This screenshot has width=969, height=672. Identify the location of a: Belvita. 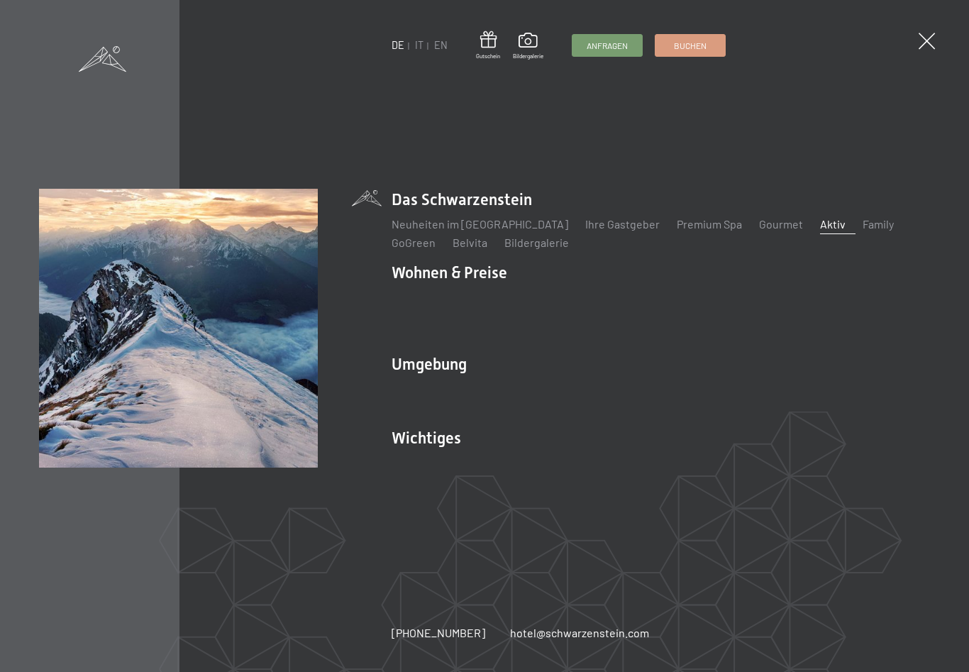
(470, 242).